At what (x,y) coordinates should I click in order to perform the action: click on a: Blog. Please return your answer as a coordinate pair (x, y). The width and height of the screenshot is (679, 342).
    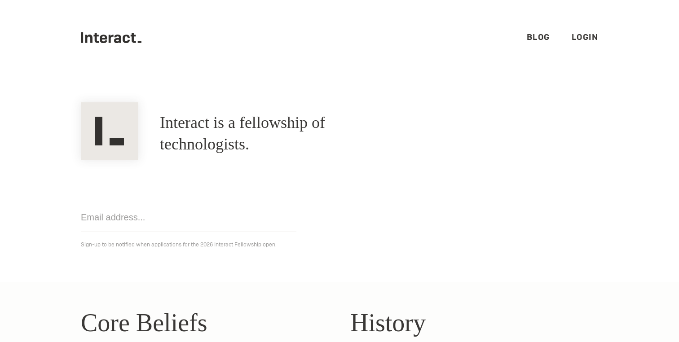
    Looking at the image, I should click on (539, 37).